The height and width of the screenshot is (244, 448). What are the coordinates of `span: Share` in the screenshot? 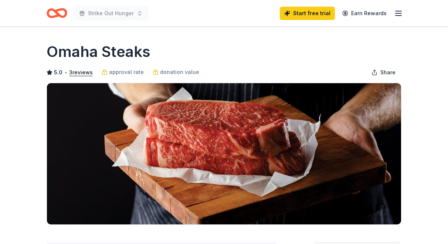 It's located at (388, 72).